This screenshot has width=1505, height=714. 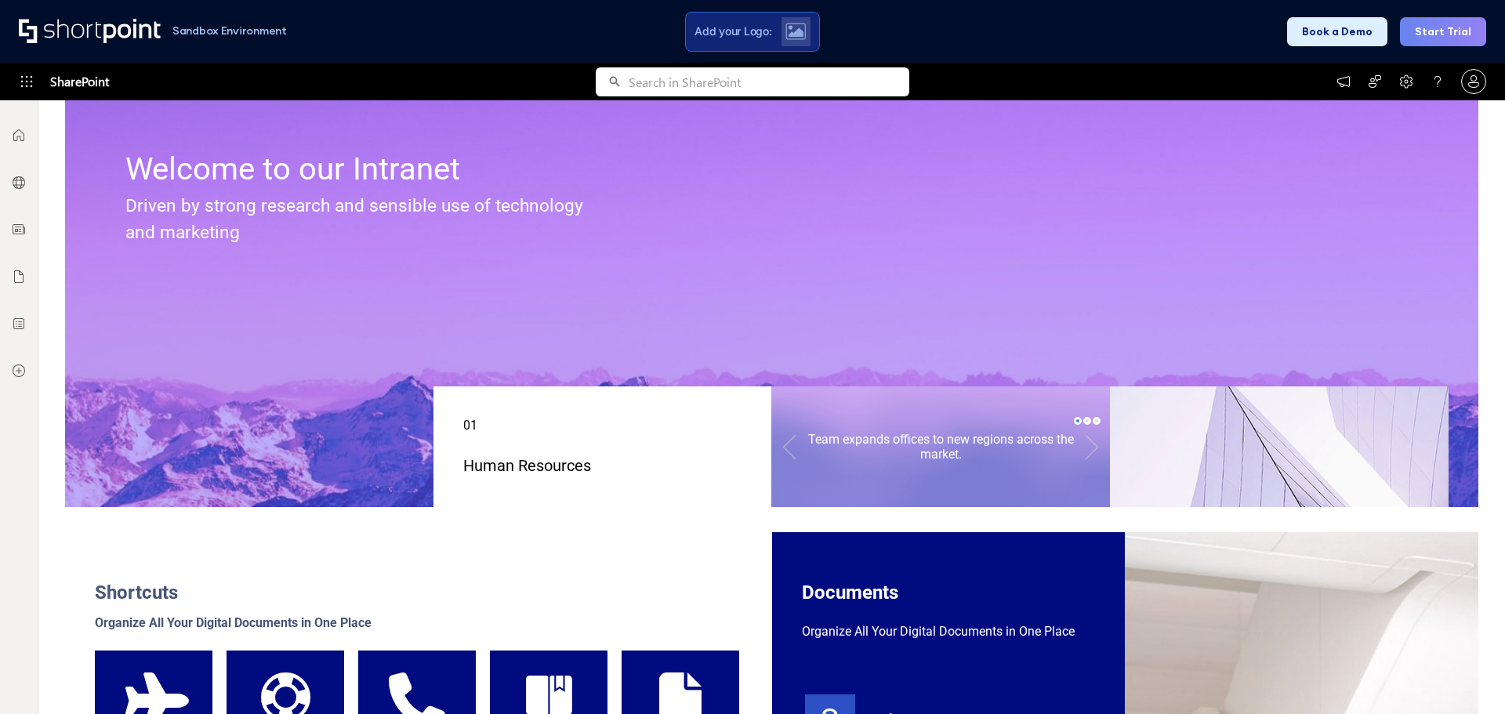 What do you see at coordinates (183, 232) in the screenshot?
I see `span: and marketing` at bounding box center [183, 232].